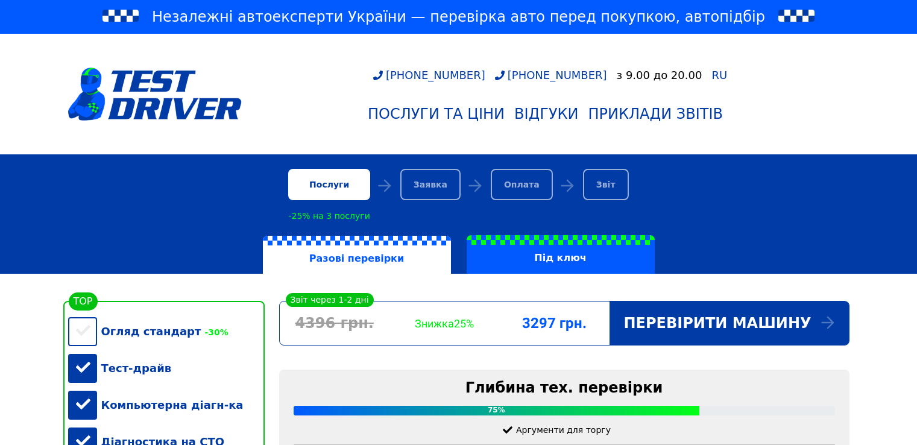  Describe the element at coordinates (436, 114) in the screenshot. I see `div: Послуги та Ціни` at that location.